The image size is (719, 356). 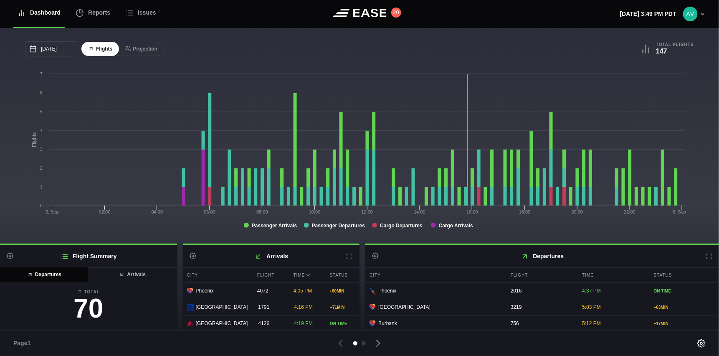 What do you see at coordinates (525, 212) in the screenshot?
I see `text: 18:00` at bounding box center [525, 212].